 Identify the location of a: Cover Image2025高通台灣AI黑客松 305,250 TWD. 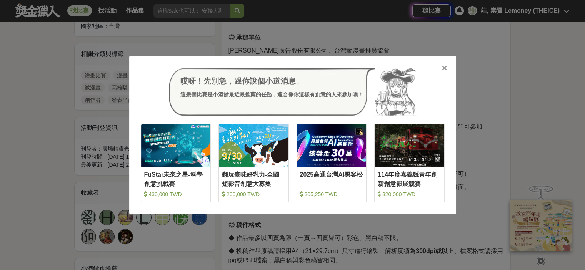
(331, 163).